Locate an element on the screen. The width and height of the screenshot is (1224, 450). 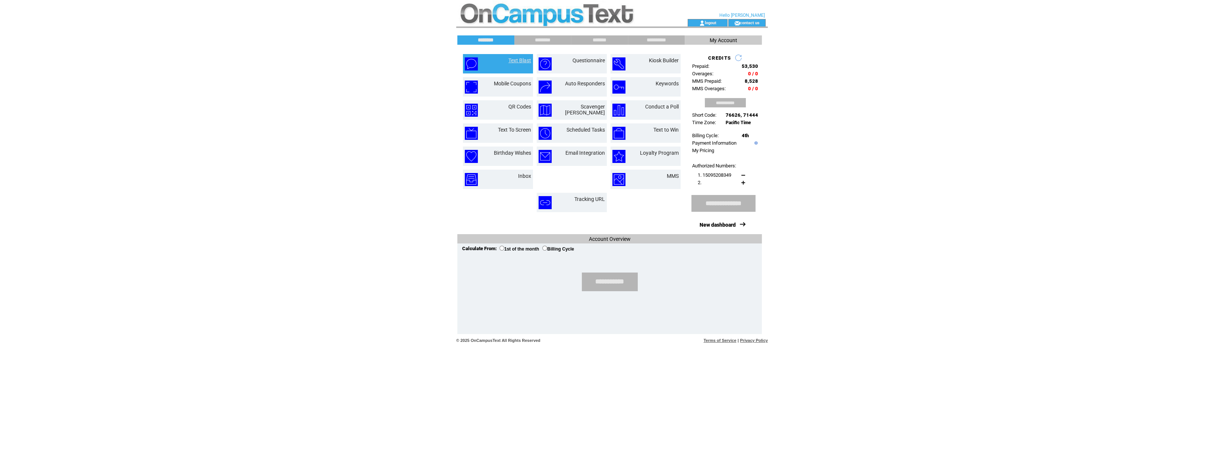
a: Payment Information is located at coordinates (714, 143).